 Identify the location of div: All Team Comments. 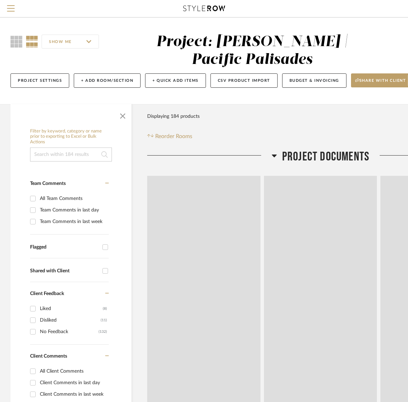
(73, 199).